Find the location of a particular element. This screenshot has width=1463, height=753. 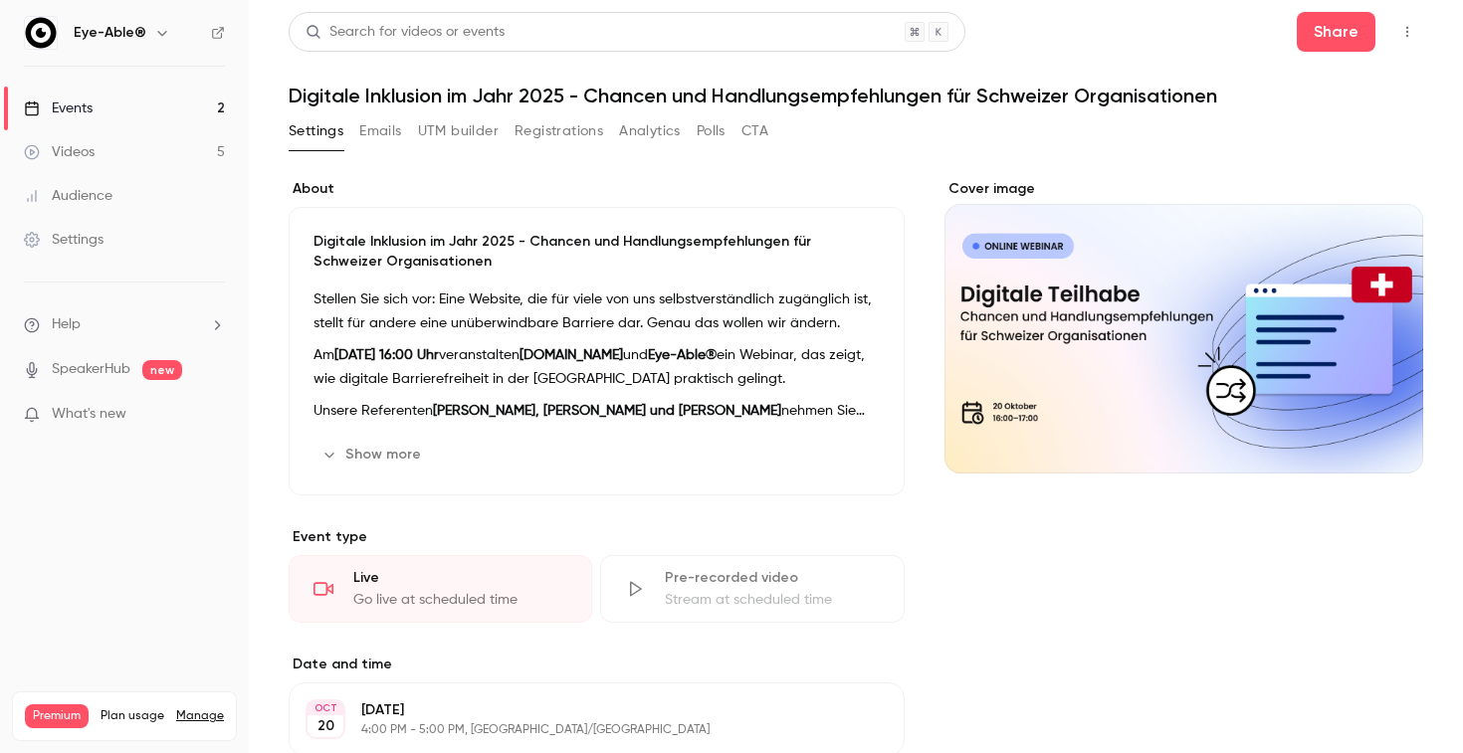

h6: Eye-Able® is located at coordinates (109, 33).